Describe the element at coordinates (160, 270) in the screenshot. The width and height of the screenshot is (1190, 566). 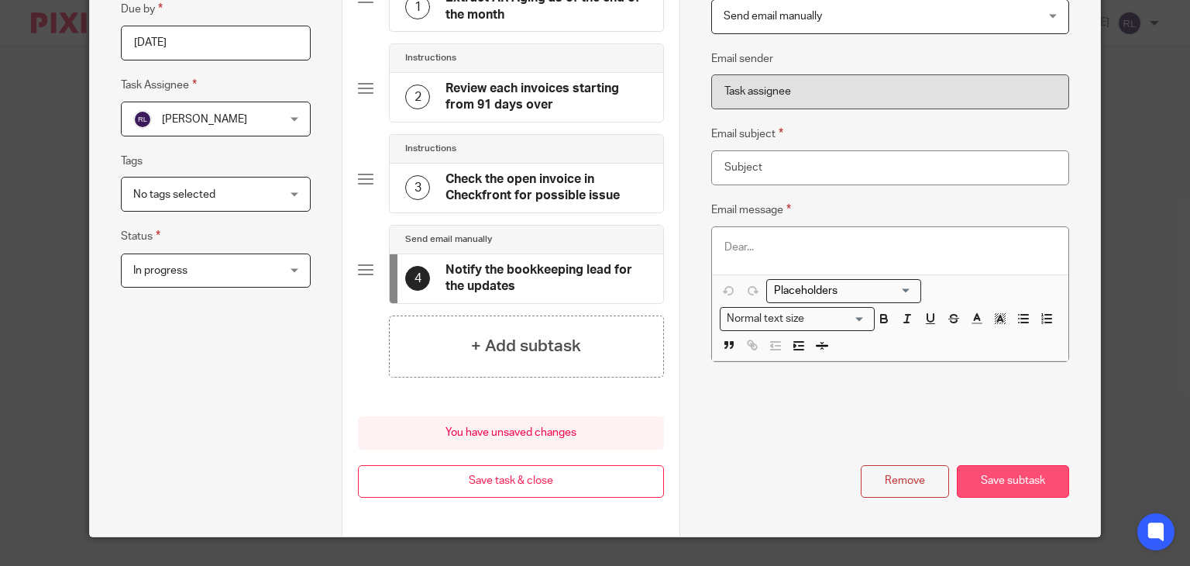
I see `span: In progress` at that location.